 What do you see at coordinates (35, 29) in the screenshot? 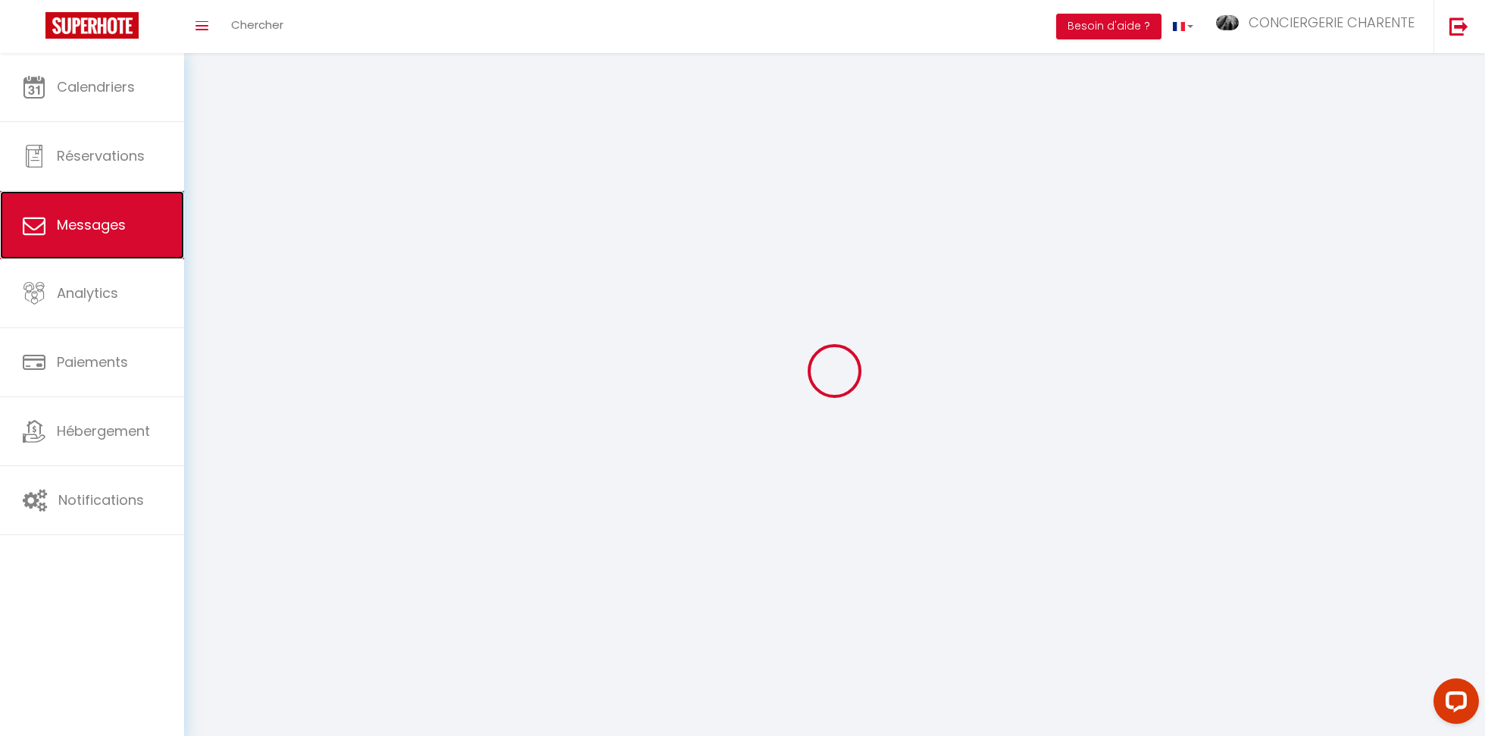
I see `button: Open LiveChat chat widget` at bounding box center [35, 29].